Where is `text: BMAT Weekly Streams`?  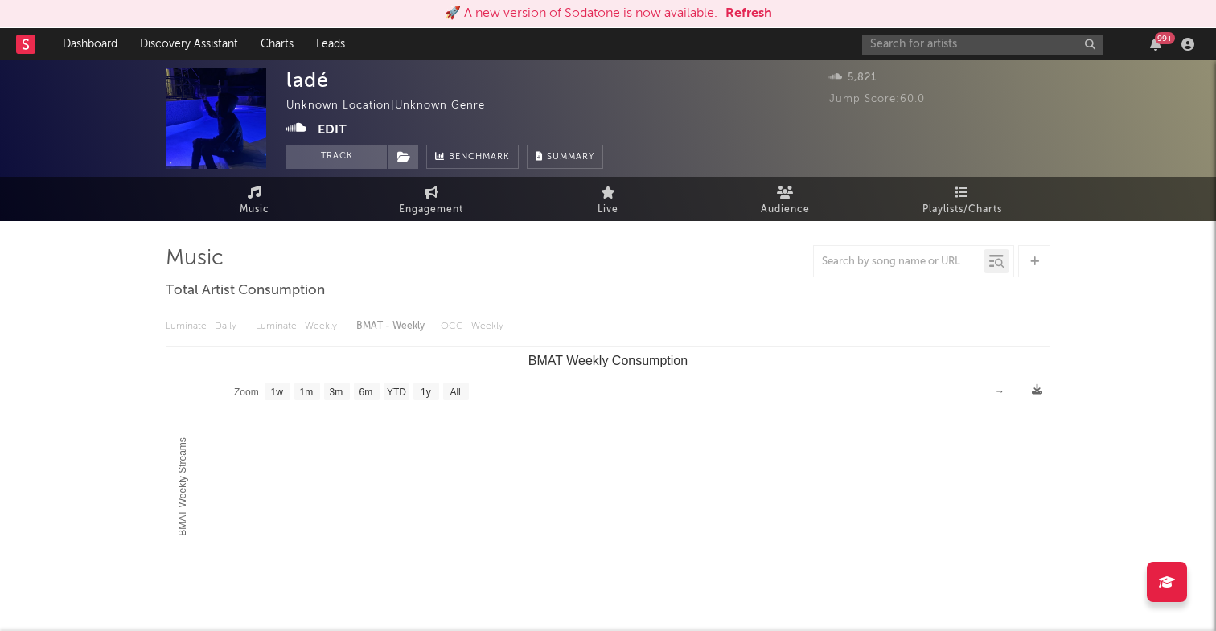
text: BMAT Weekly Streams is located at coordinates (183, 487).